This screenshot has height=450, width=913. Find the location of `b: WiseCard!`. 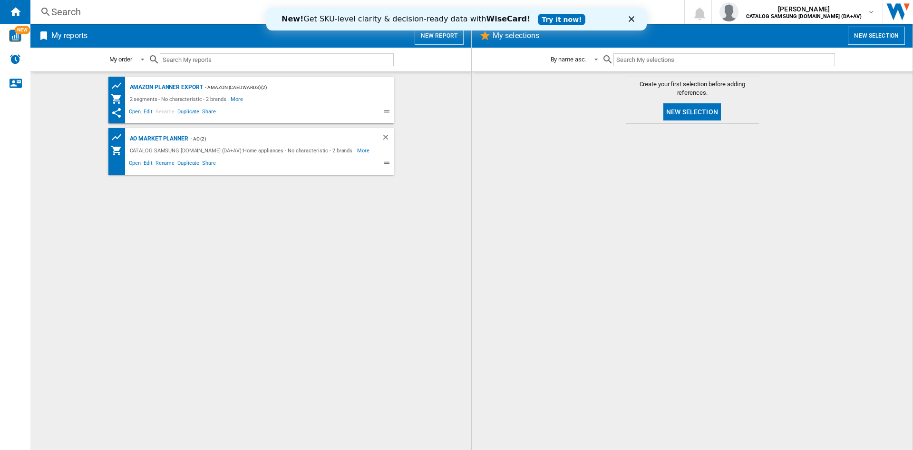

b: WiseCard! is located at coordinates (242, 11).